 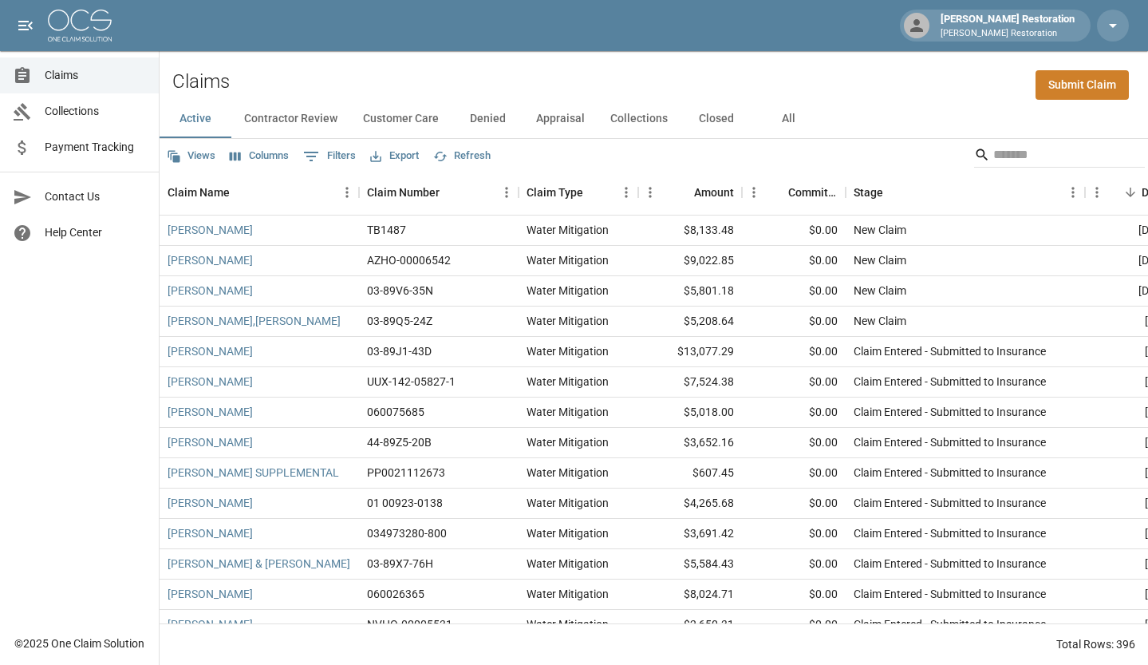 I want to click on button: Select columns, so click(x=259, y=156).